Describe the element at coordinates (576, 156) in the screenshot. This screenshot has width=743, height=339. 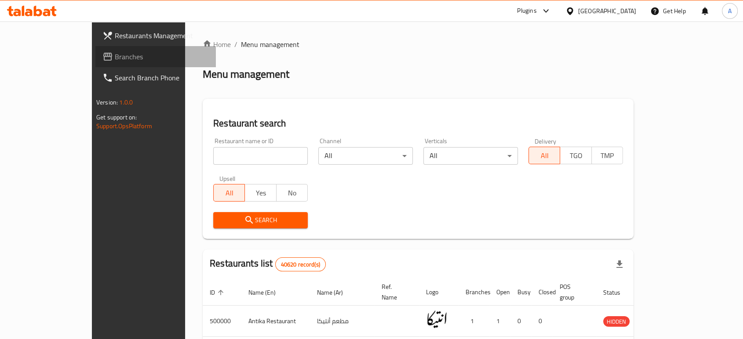
I see `span: TGO` at that location.